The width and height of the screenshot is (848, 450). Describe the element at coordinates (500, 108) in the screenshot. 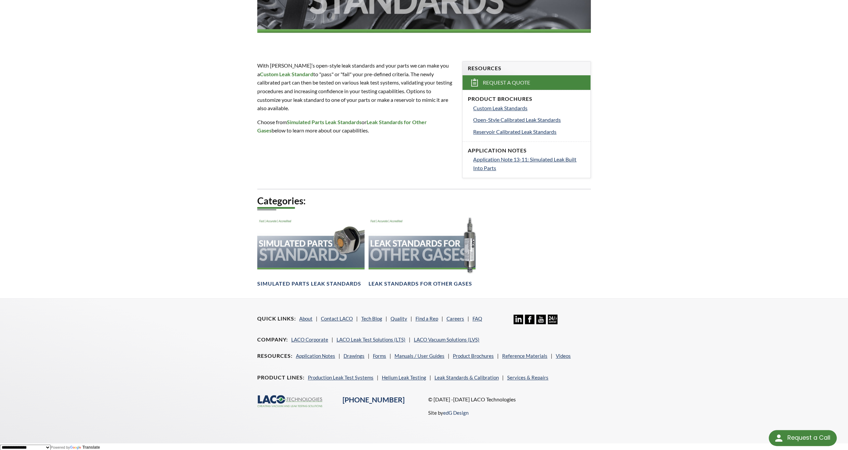

I see `span: Custom Leak Standards` at that location.